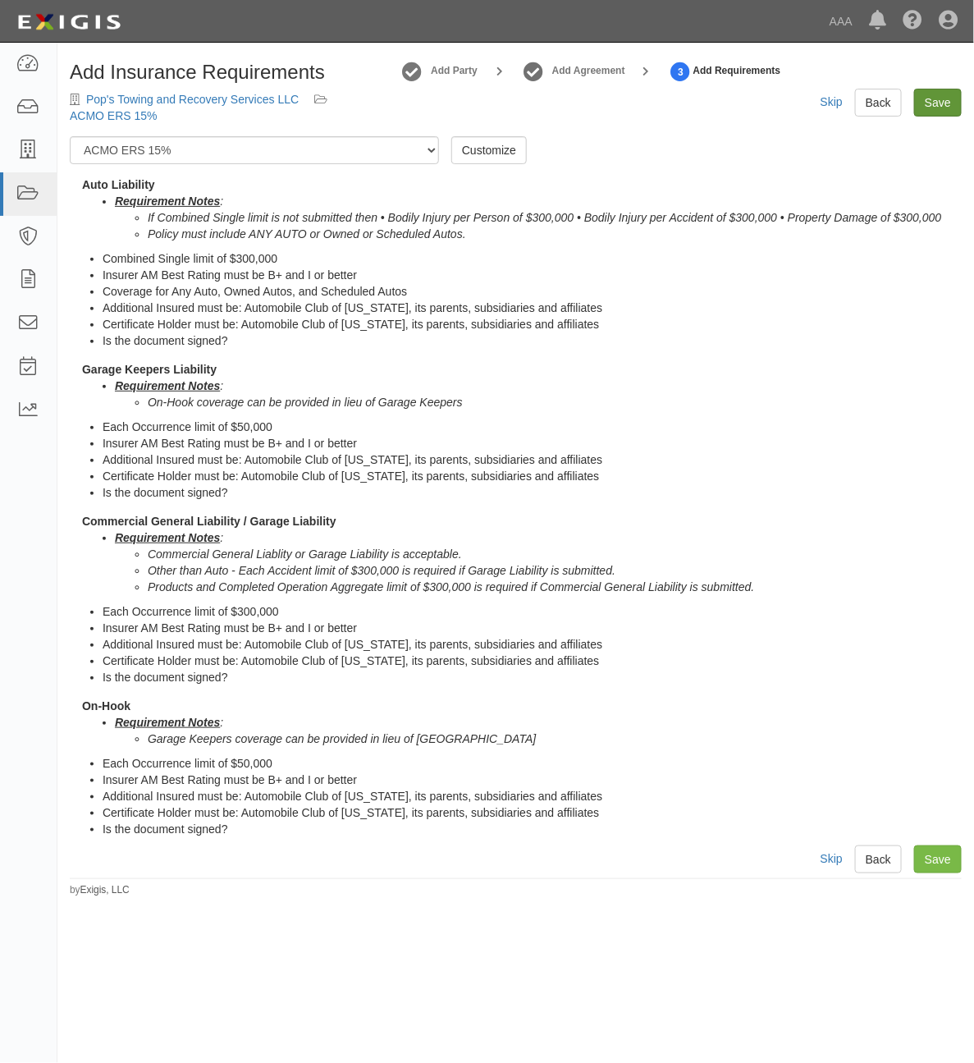 The height and width of the screenshot is (1063, 974). I want to click on strong: 3, so click(681, 72).